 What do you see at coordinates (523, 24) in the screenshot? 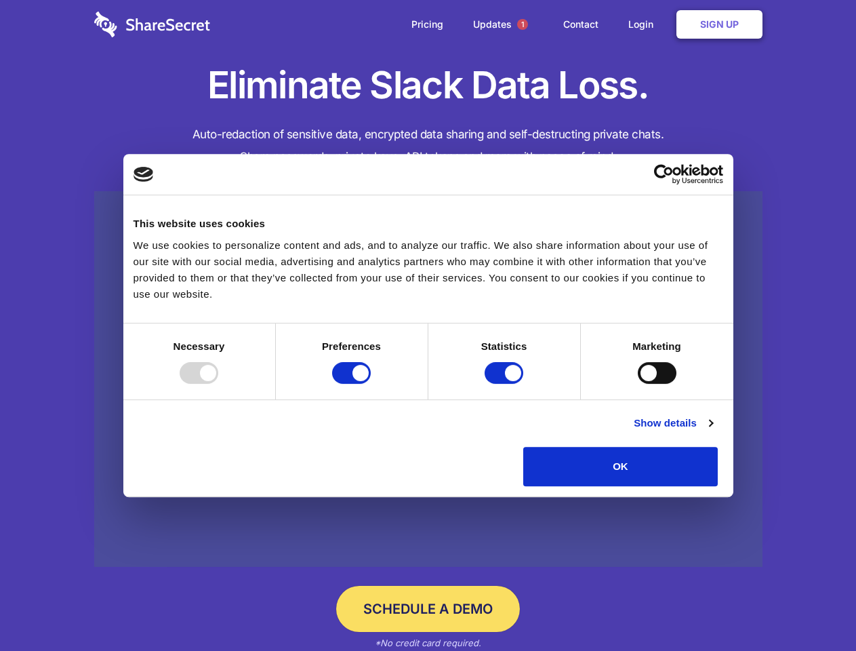
I see `span: 1` at bounding box center [523, 24].